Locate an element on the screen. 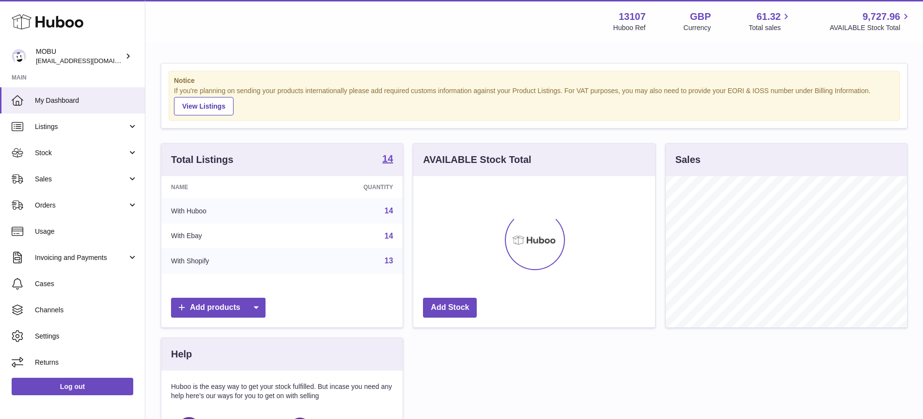 This screenshot has width=923, height=419. th: Quantity is located at coordinates (347, 187).